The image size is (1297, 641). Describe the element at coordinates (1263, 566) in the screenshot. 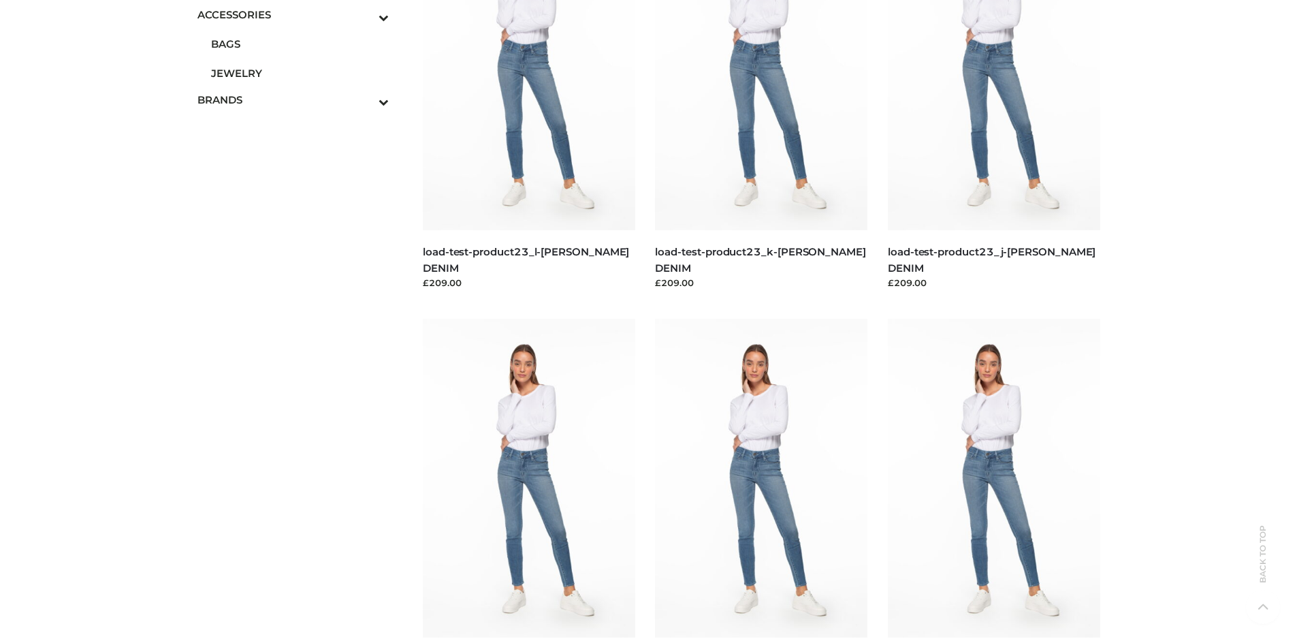

I see `span: Back to top` at that location.